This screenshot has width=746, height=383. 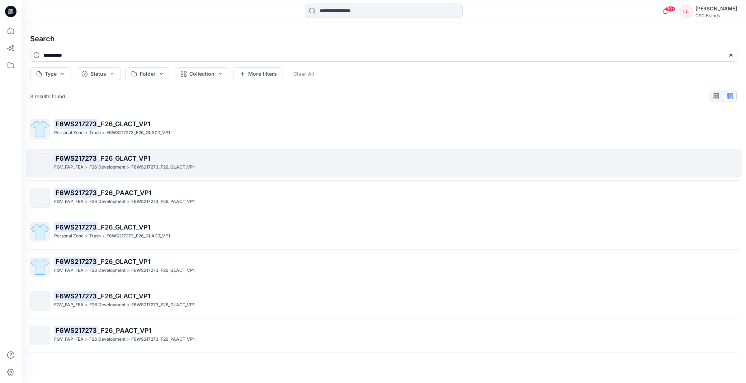 I want to click on button: More filters, so click(x=258, y=74).